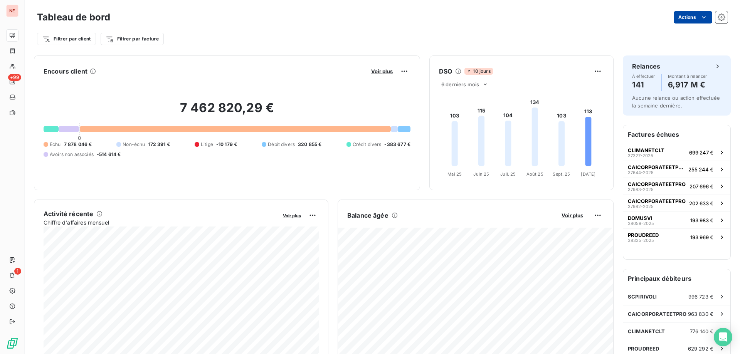 Image resolution: width=740 pixels, height=354 pixels. I want to click on span: -514 614 €, so click(109, 155).